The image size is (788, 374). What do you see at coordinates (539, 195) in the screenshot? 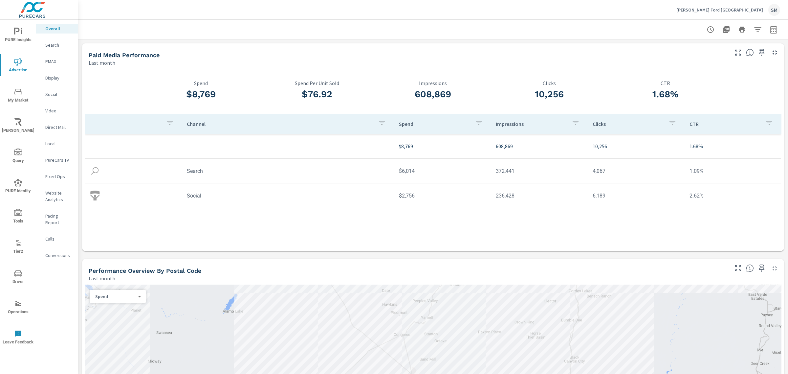
I see `td: 236,428` at bounding box center [539, 195].